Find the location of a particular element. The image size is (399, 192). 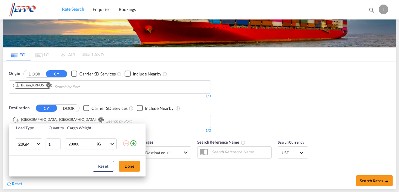

th: Quantity is located at coordinates (54, 128).